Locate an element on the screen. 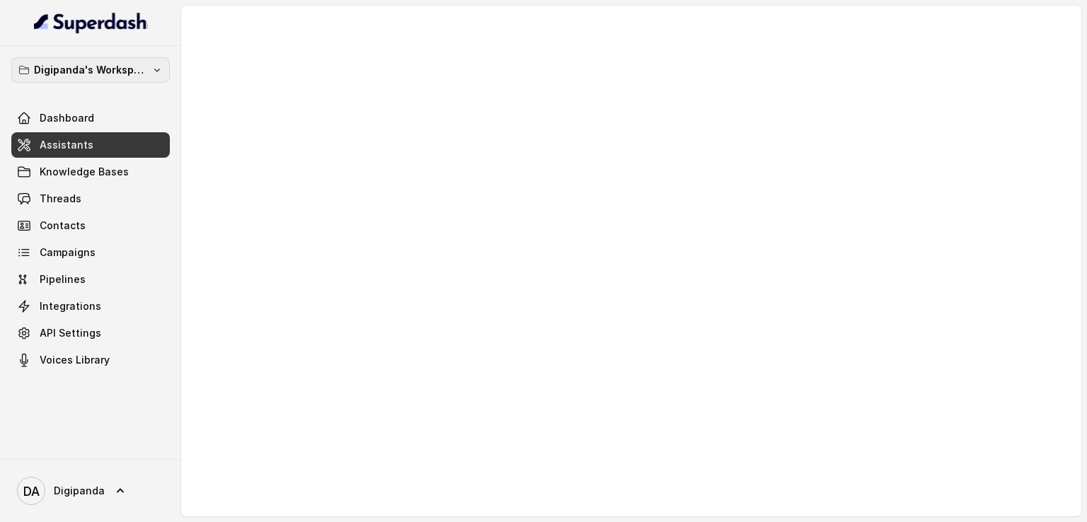  span: Dashboard is located at coordinates (67, 118).